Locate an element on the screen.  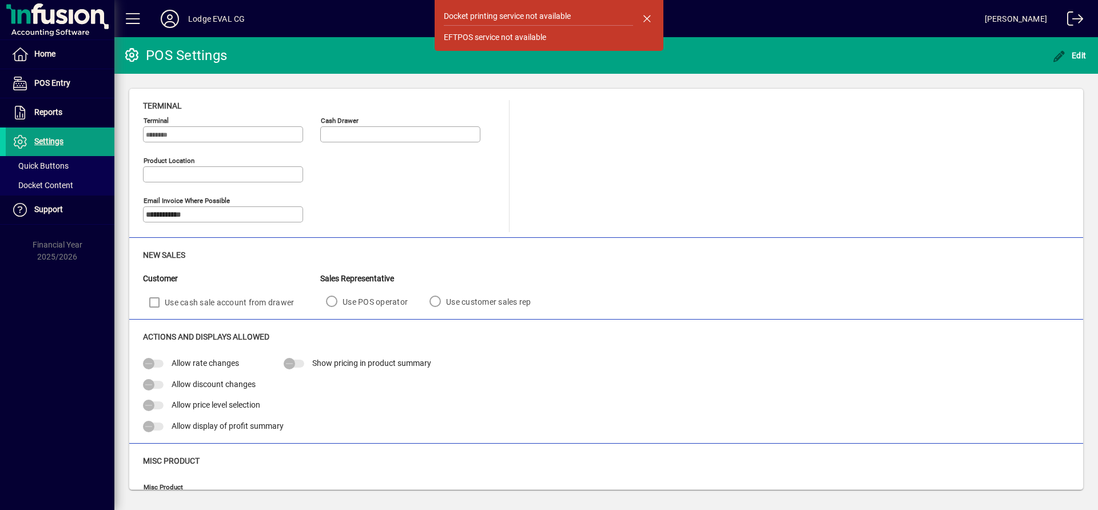
a: Support is located at coordinates (60, 210).